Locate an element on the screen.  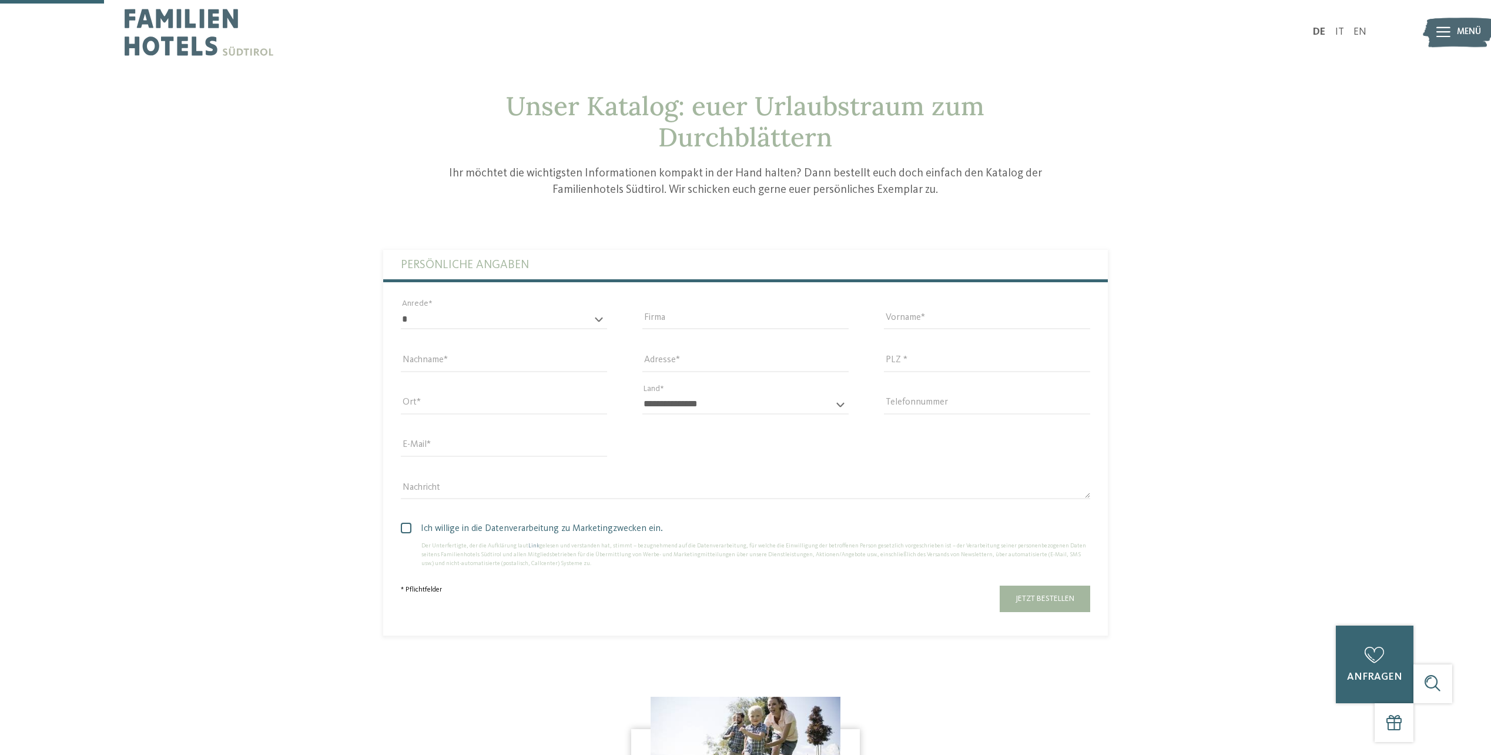
label: Persönliche Angaben is located at coordinates (745, 264).